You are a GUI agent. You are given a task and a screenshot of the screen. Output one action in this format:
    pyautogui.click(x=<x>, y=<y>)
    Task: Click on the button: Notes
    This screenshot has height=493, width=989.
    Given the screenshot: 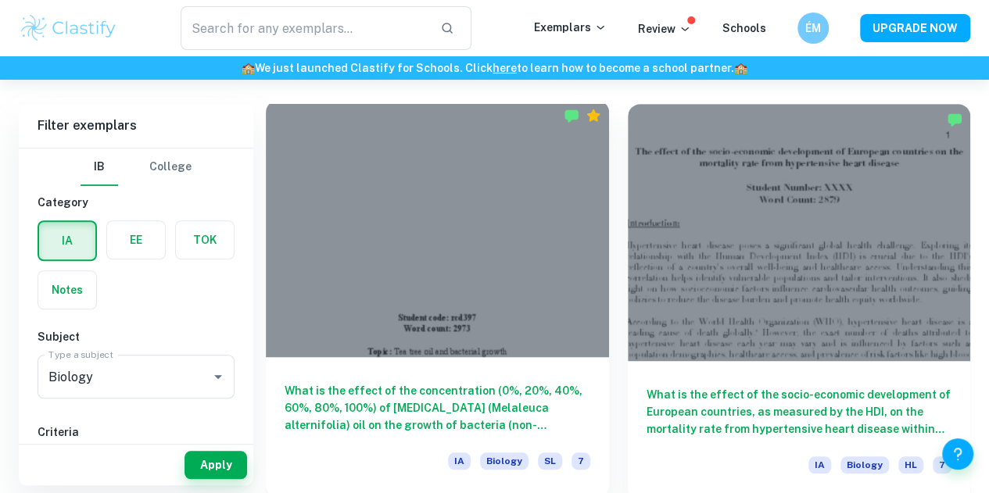 What is the action you would take?
    pyautogui.click(x=67, y=290)
    